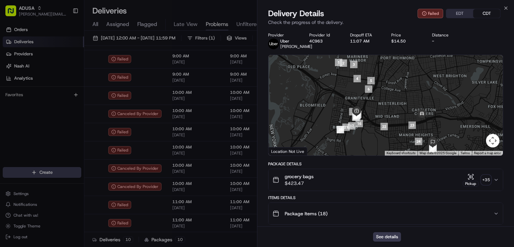  What do you see at coordinates (356, 117) in the screenshot?
I see `div: 10` at bounding box center [356, 117].